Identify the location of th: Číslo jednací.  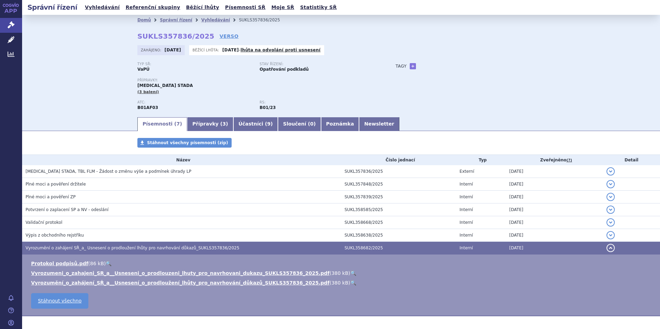
(398, 160).